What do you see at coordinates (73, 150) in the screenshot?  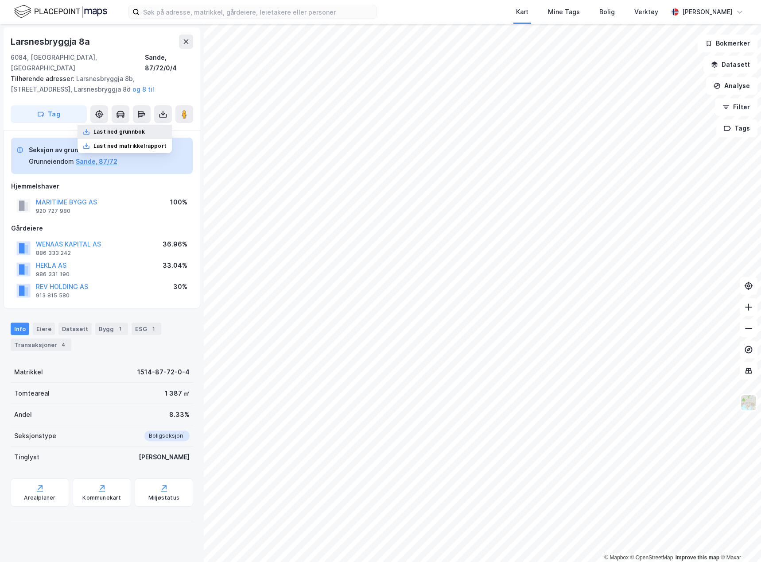 I see `div: Seksjon av grunneiendom` at bounding box center [73, 150].